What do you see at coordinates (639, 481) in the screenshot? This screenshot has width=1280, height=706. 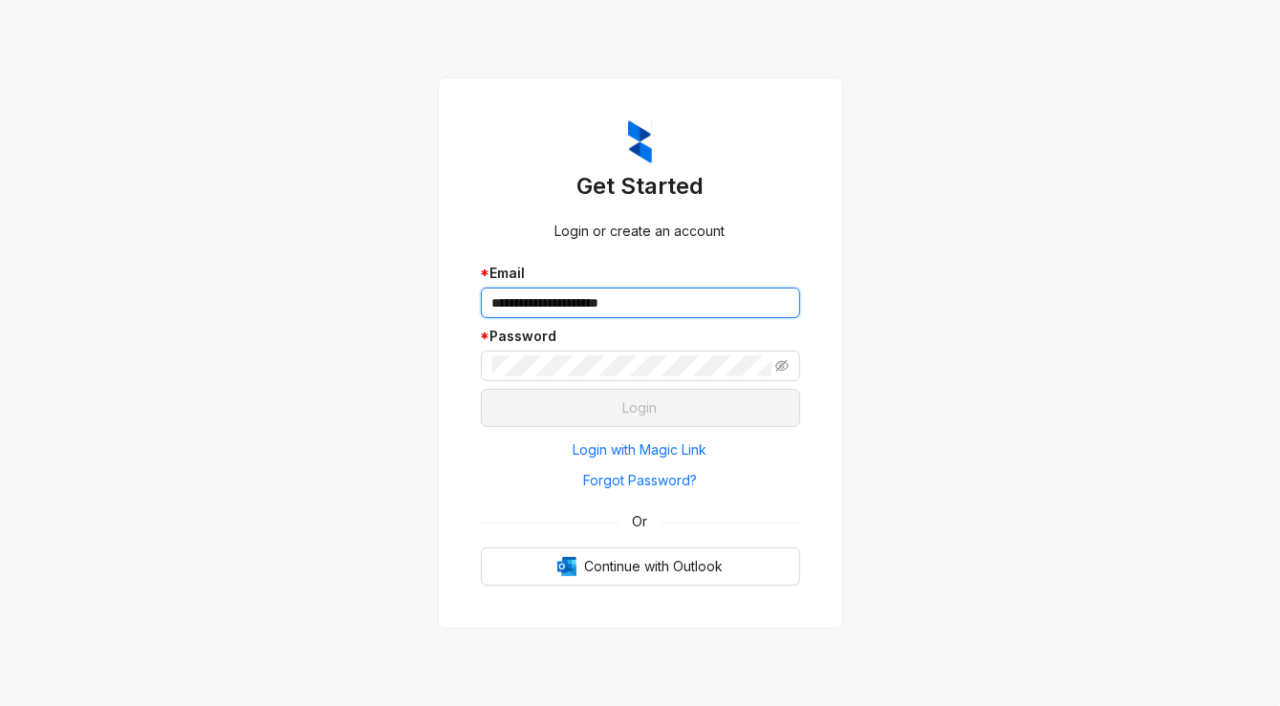 I see `span: Forgot Password?` at bounding box center [639, 481].